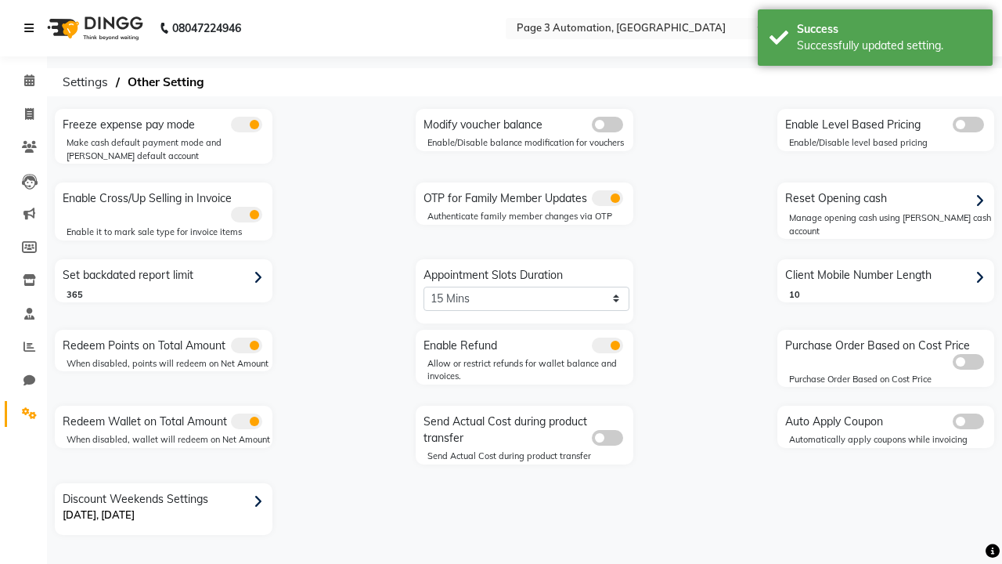  What do you see at coordinates (169, 294) in the screenshot?
I see `div: 365` at bounding box center [169, 294].